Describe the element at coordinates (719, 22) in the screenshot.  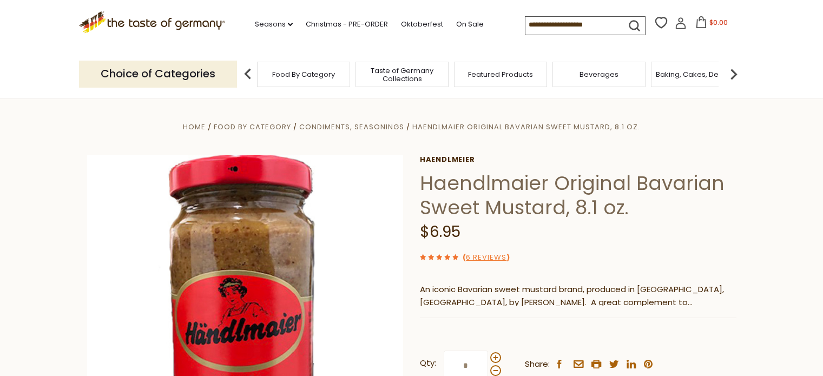
I see `span: $0.00` at that location.